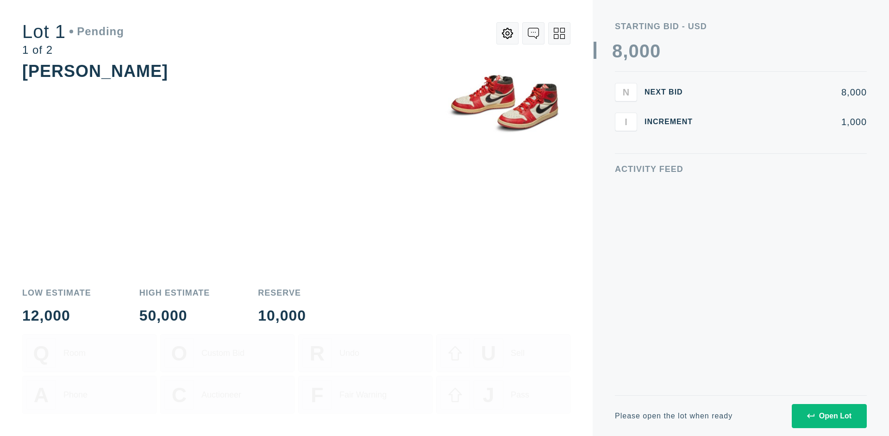 This screenshot has width=889, height=436. What do you see at coordinates (741, 26) in the screenshot?
I see `div: Starting Bid - USD` at bounding box center [741, 26].